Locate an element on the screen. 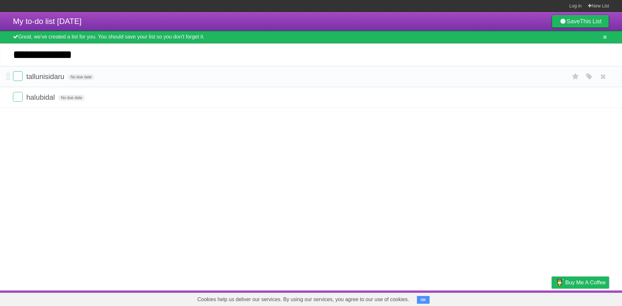  a: Privacy is located at coordinates (552, 298).